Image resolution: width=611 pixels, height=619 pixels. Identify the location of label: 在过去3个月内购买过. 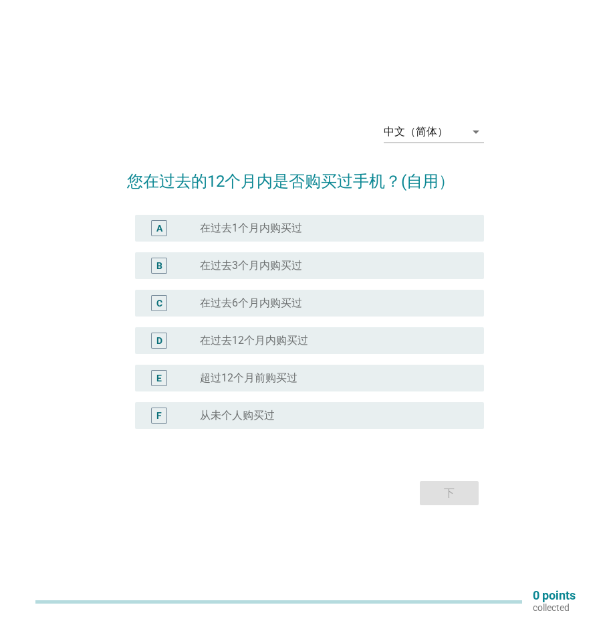
(251, 266).